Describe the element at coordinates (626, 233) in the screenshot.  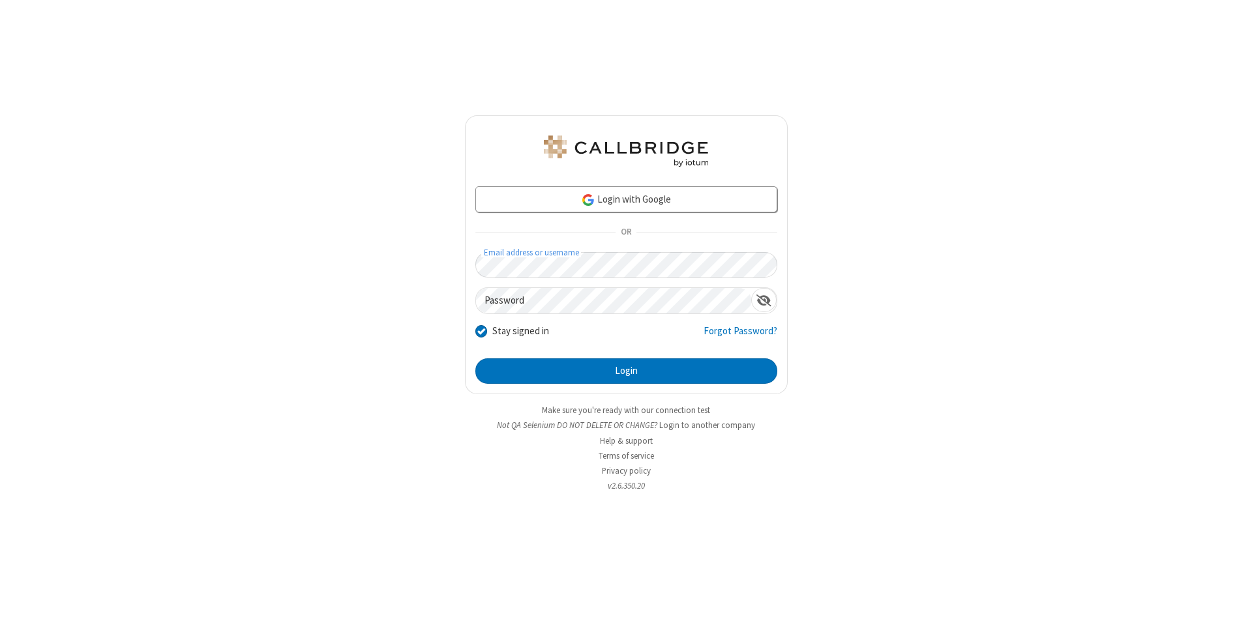
I see `span: OR` at that location.